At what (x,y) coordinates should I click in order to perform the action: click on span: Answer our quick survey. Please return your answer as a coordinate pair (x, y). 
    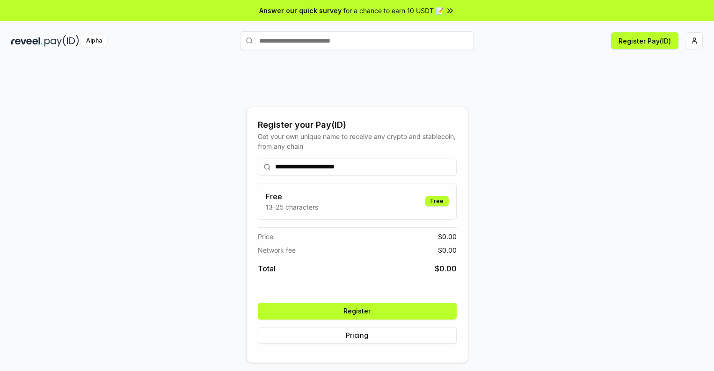
    Looking at the image, I should click on (301, 10).